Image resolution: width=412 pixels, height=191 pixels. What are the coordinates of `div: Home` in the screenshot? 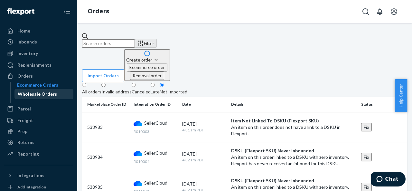 It's located at (24, 31).